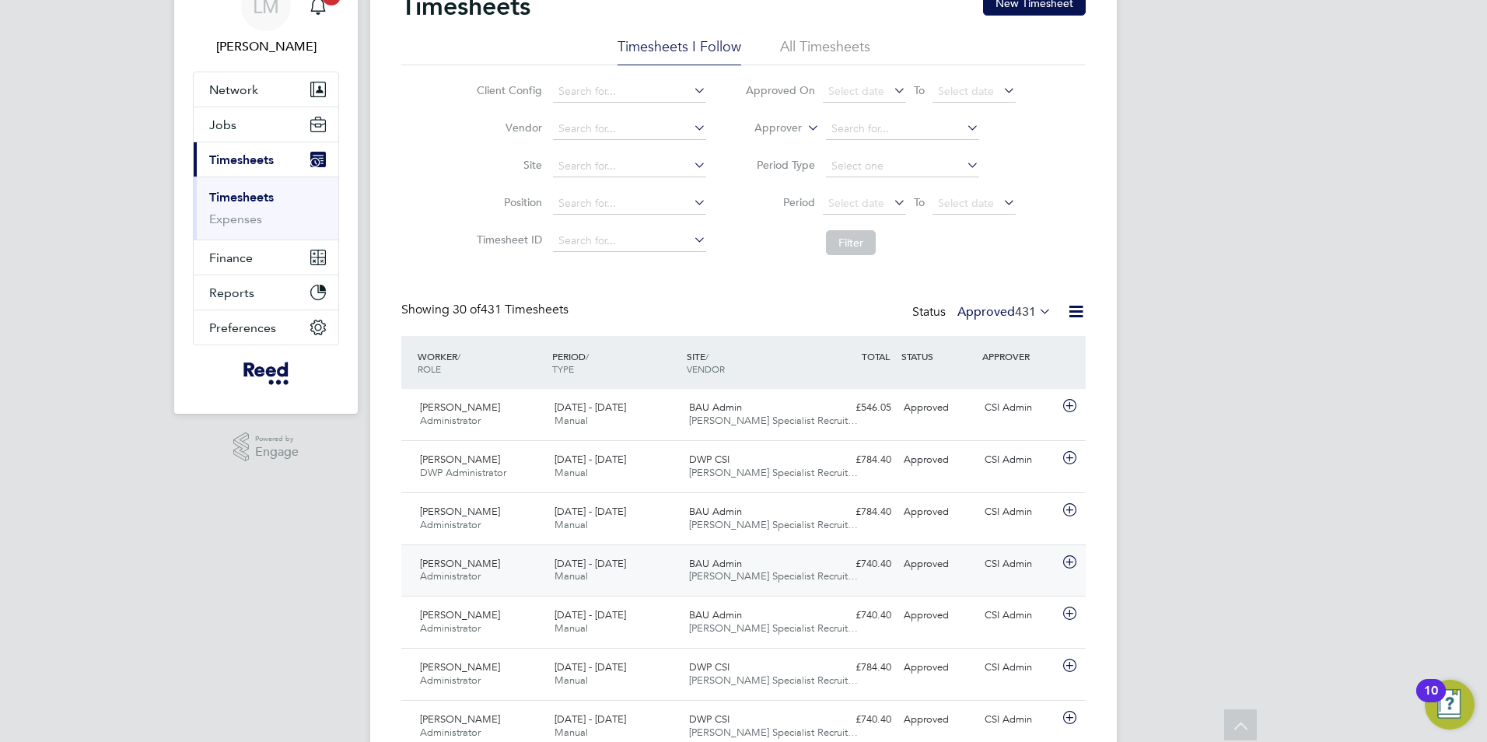 The image size is (1487, 742). I want to click on span: 30 of, so click(467, 310).